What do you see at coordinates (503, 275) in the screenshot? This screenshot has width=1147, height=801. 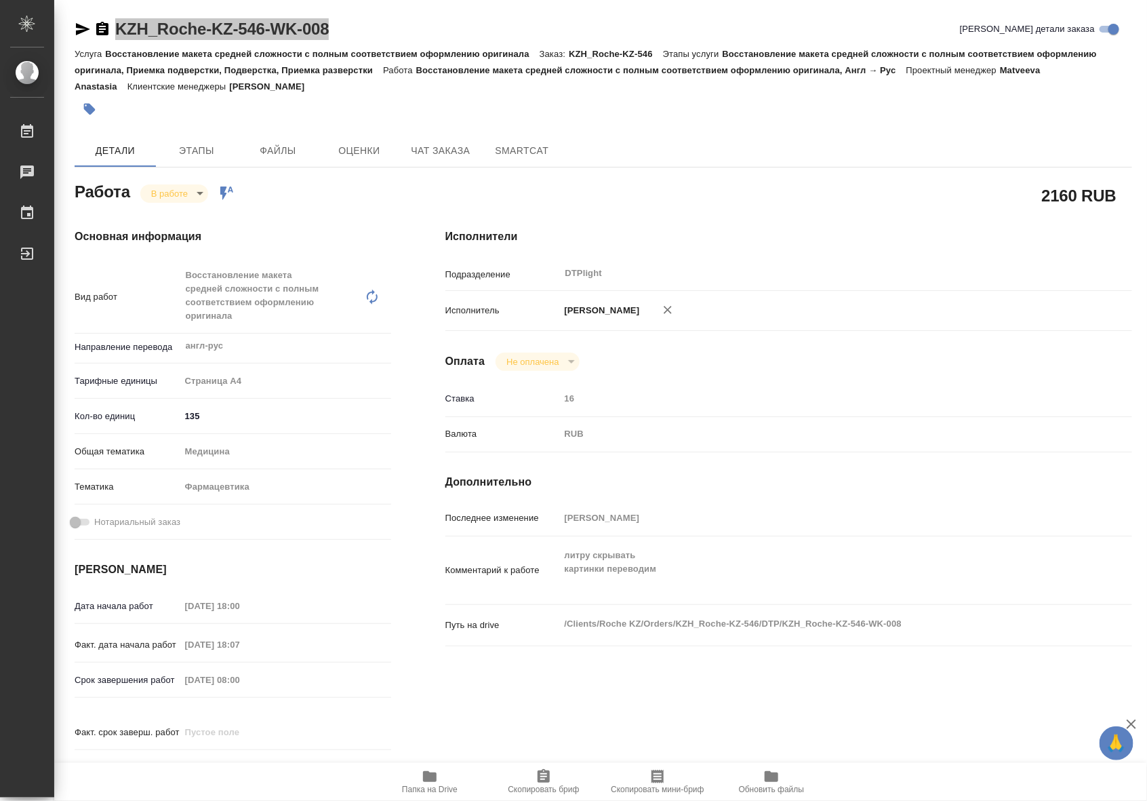 I see `p: Подразделение` at bounding box center [503, 275].